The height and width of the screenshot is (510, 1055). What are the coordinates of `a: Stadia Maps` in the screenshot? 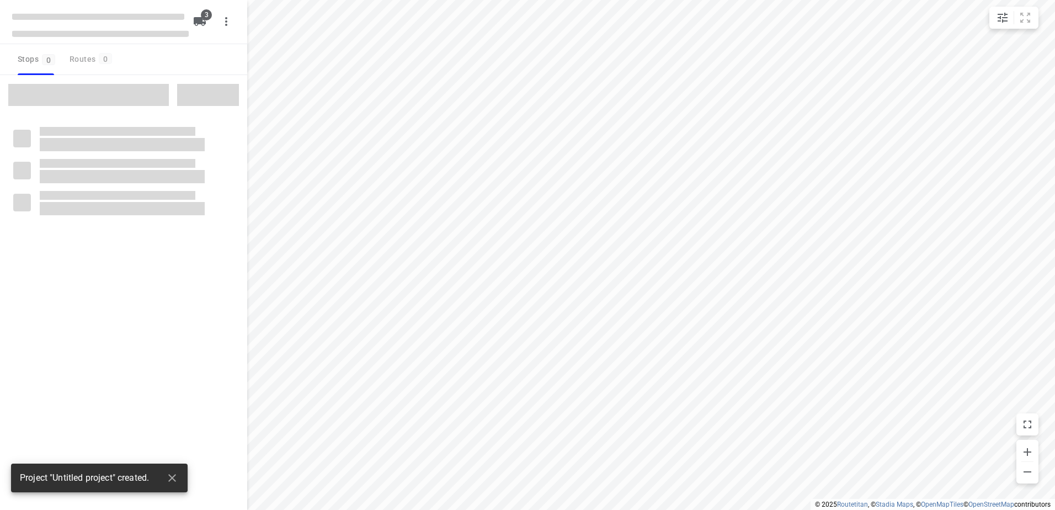 It's located at (894, 504).